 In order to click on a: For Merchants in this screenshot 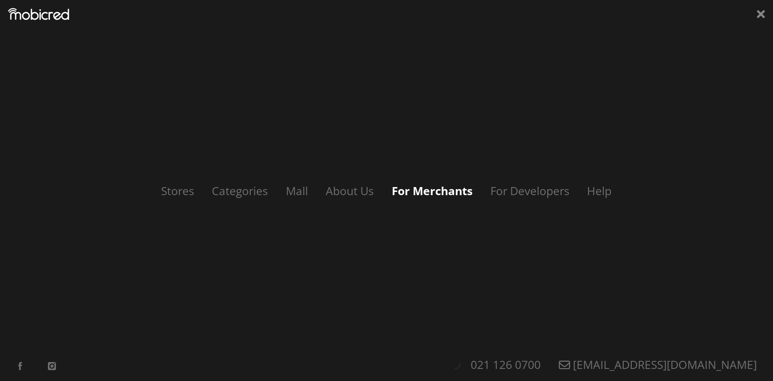, I will do `click(432, 190)`.